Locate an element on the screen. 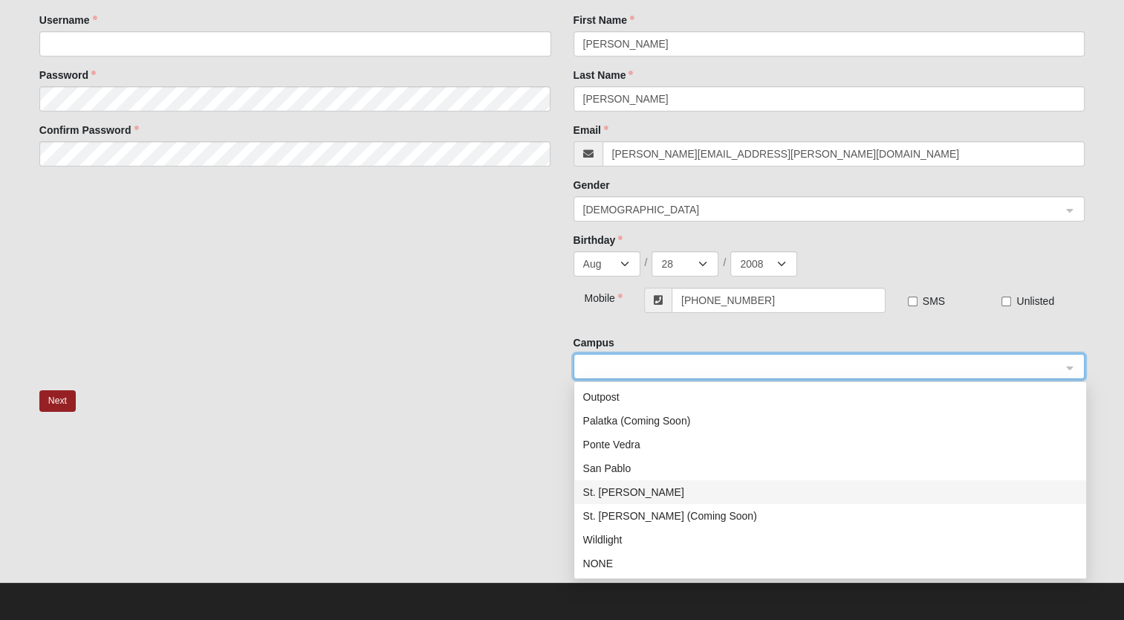 The height and width of the screenshot is (620, 1124). div: Mobile is located at coordinates (594, 296).